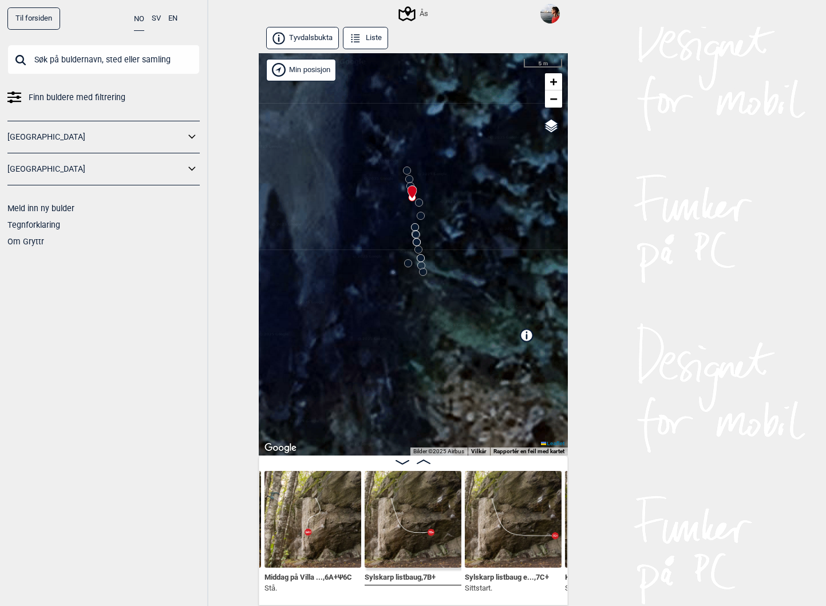  What do you see at coordinates (413, 519) in the screenshot?
I see `img: Sylskarp listbaug 201005` at bounding box center [413, 519].